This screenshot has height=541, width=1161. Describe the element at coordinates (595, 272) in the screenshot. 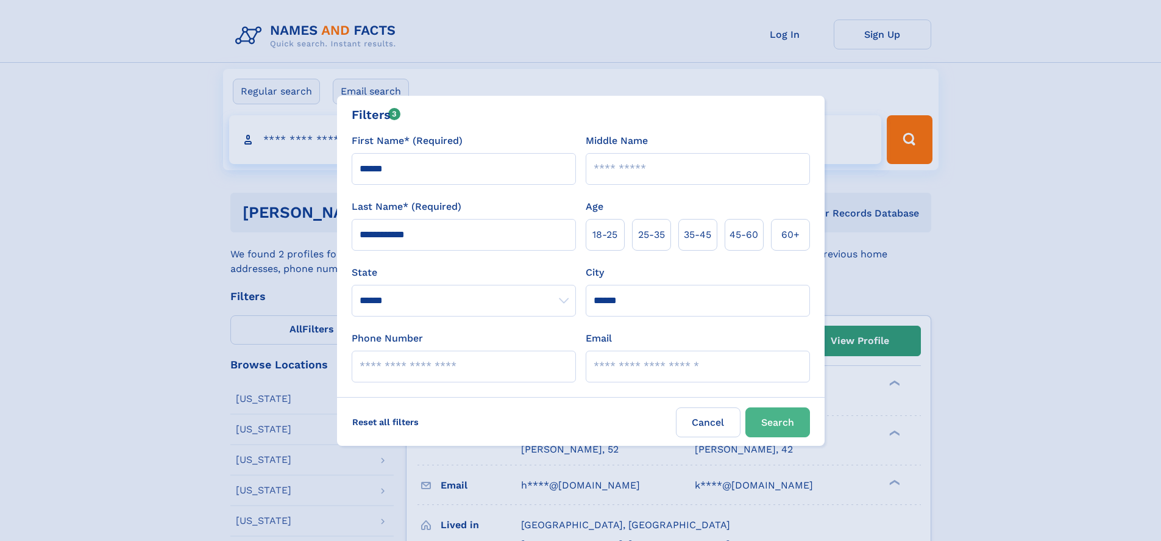

I see `label: City` at that location.